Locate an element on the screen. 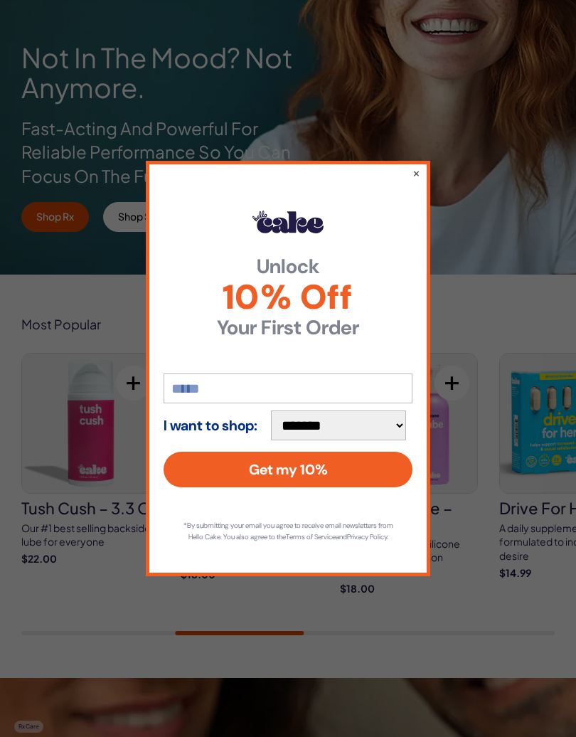  button: Get my 10% is located at coordinates (288, 470).